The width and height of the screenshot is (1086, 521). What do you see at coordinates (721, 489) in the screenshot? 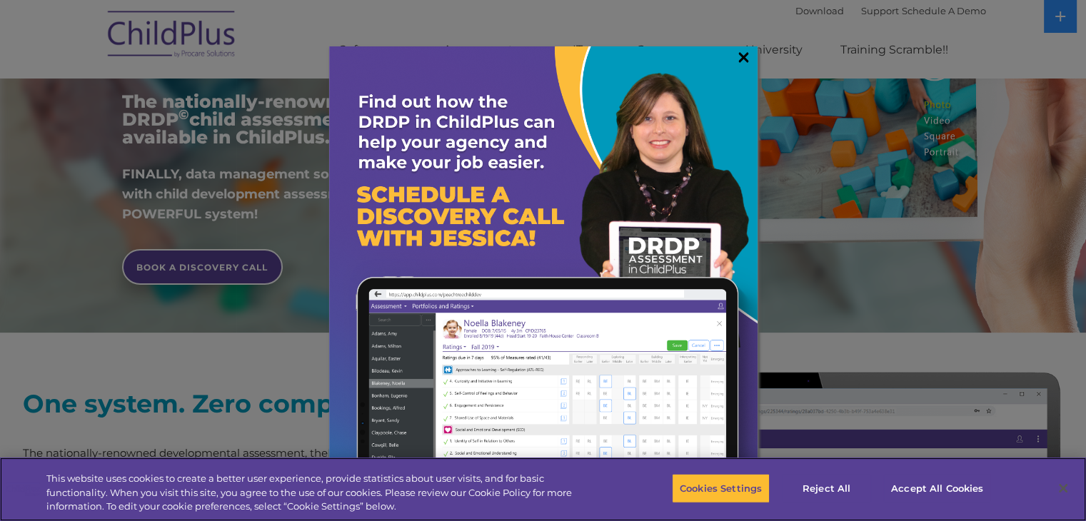
I see `button: Cookies Settings` at bounding box center [721, 489].